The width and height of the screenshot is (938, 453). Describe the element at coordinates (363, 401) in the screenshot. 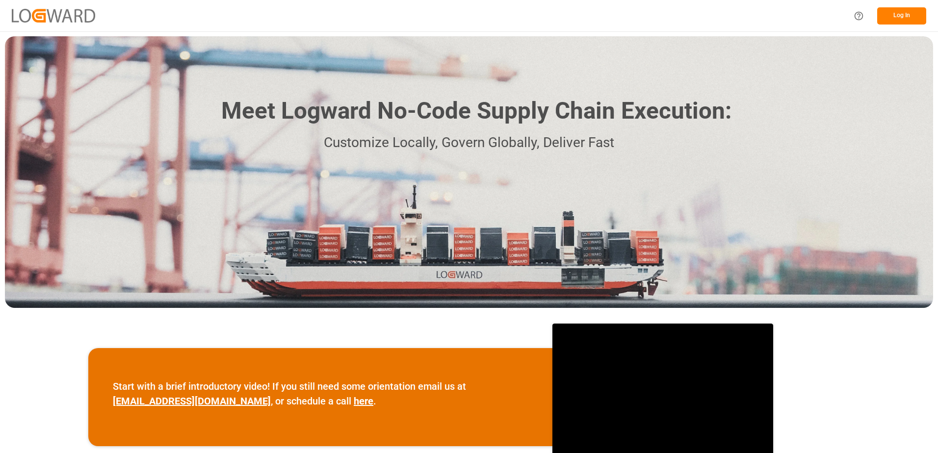

I see `a: here` at that location.